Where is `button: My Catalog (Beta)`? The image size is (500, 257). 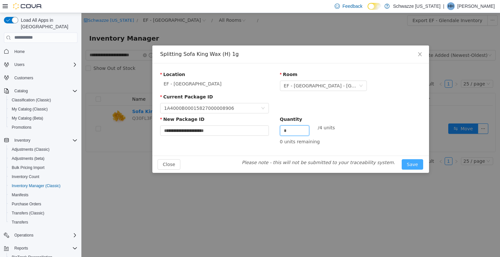
button: My Catalog (Beta) is located at coordinates (43, 118).